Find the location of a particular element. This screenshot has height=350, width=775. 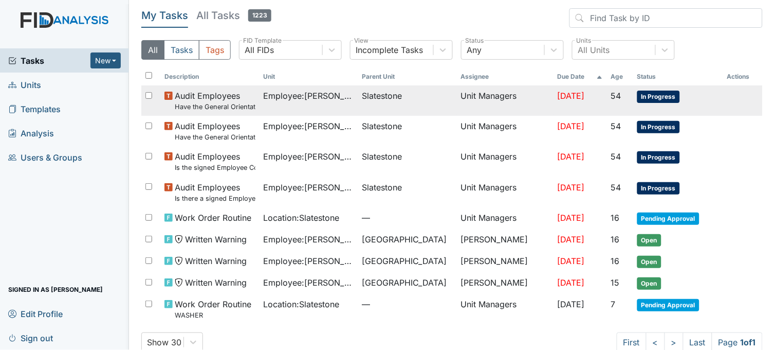

div: Any is located at coordinates (474, 50).